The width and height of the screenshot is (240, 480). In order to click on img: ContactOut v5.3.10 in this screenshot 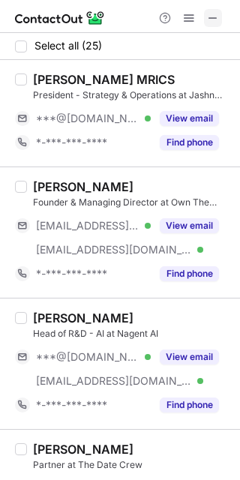, I will do `click(60, 18)`.